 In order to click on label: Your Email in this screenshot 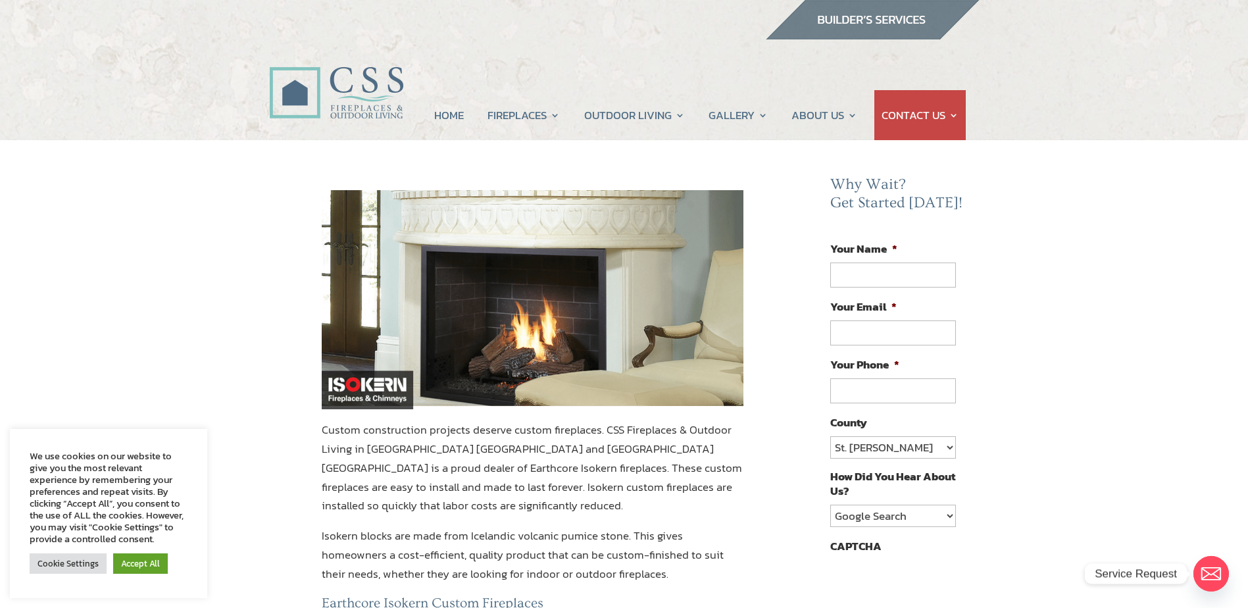, I will do `click(863, 307)`.